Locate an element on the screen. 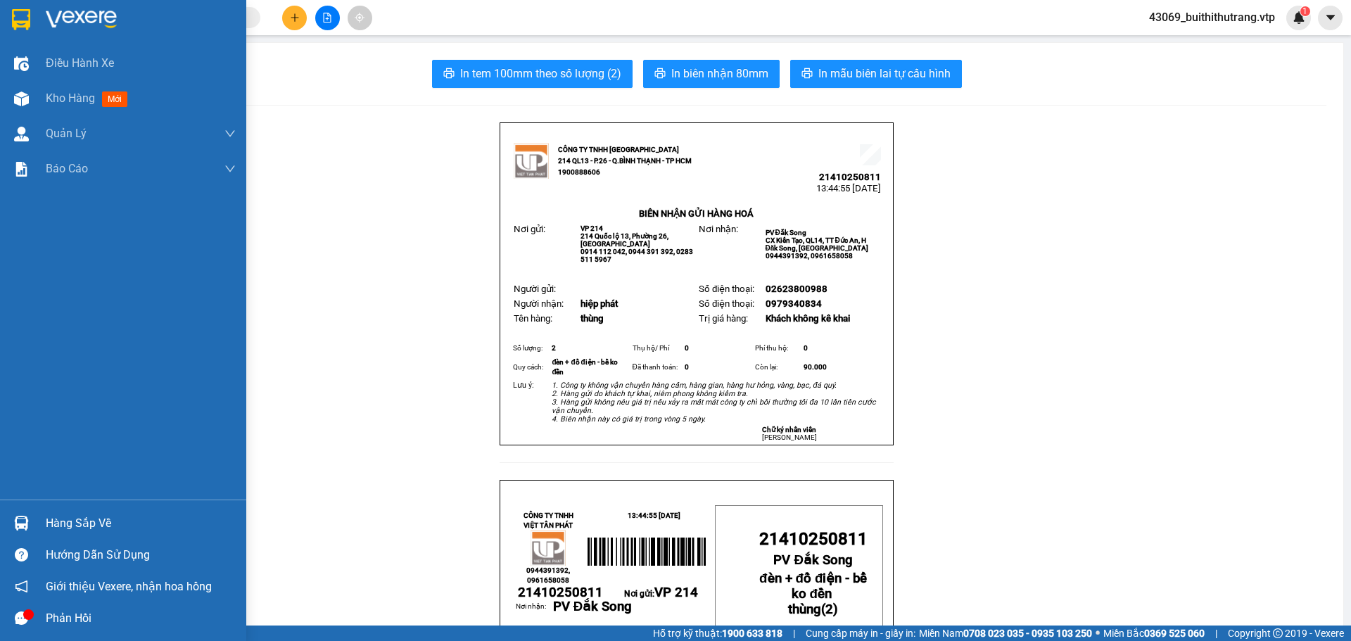 This screenshot has width=1351, height=641. span: caret-down is located at coordinates (1330, 18).